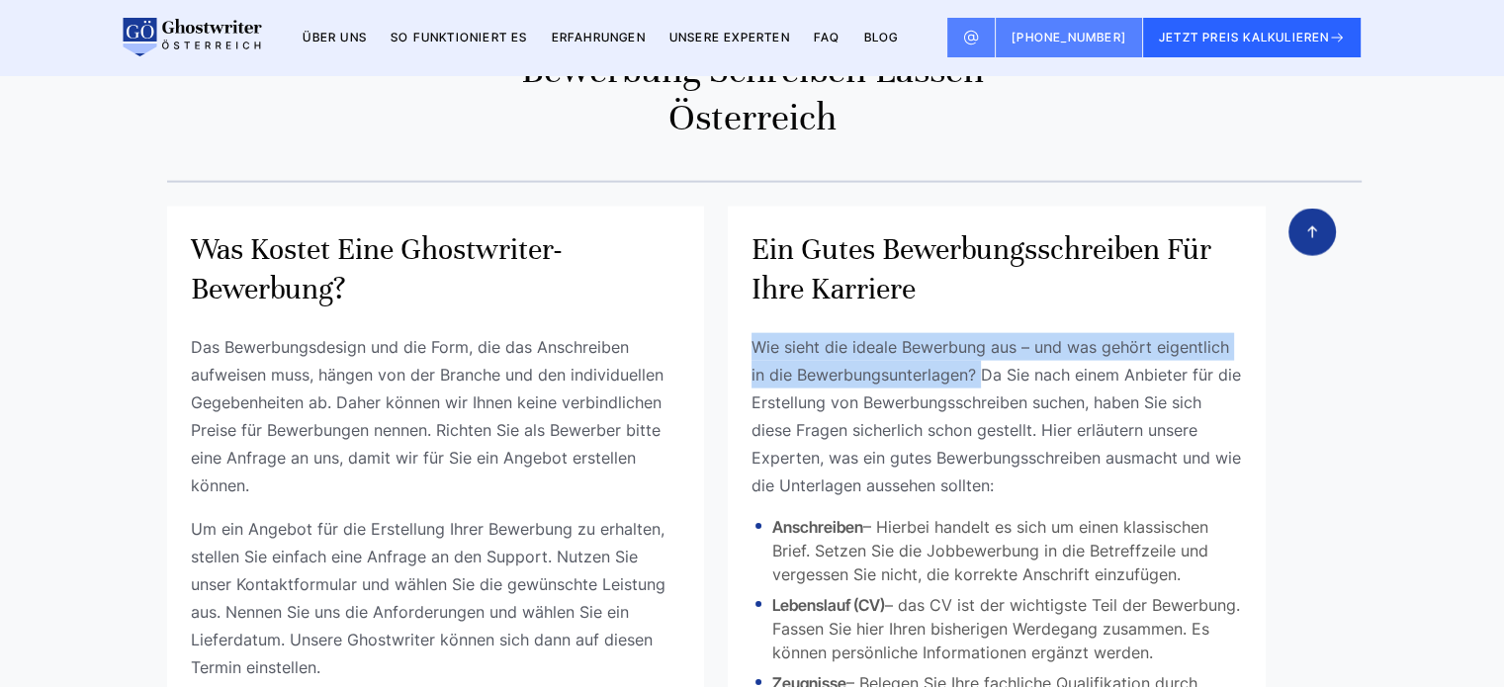  Describe the element at coordinates (997, 629) in the screenshot. I see `li: – das CV ist der wichtigste Teil der Bewerbung. Fassen Sie hier Ihren bisherigen Werdegang zusamm...` at that location.